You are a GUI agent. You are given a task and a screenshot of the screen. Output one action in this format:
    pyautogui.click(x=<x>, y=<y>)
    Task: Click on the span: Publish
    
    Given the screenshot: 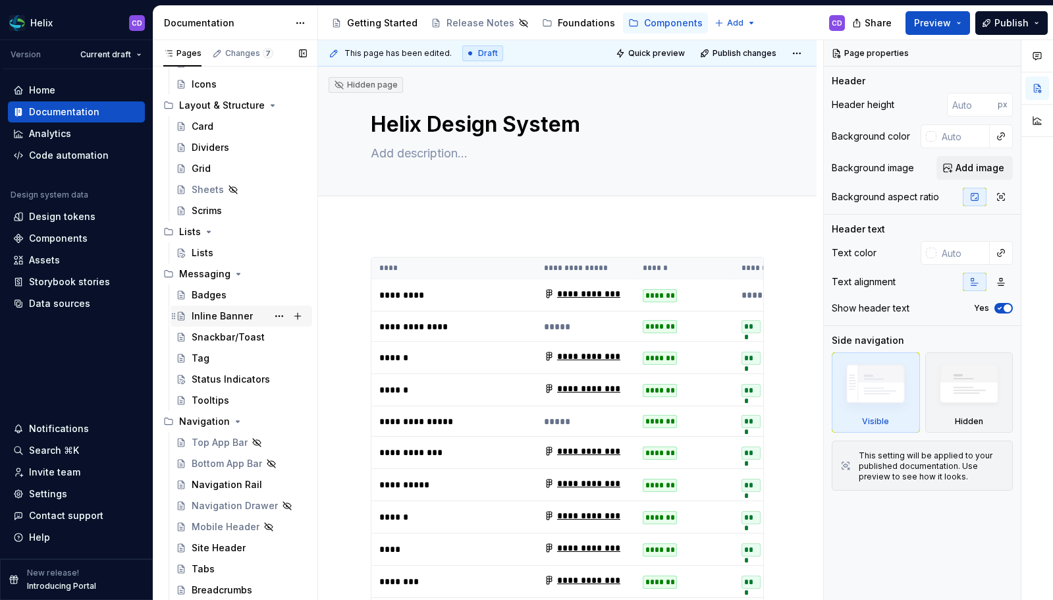 What is the action you would take?
    pyautogui.click(x=1012, y=23)
    